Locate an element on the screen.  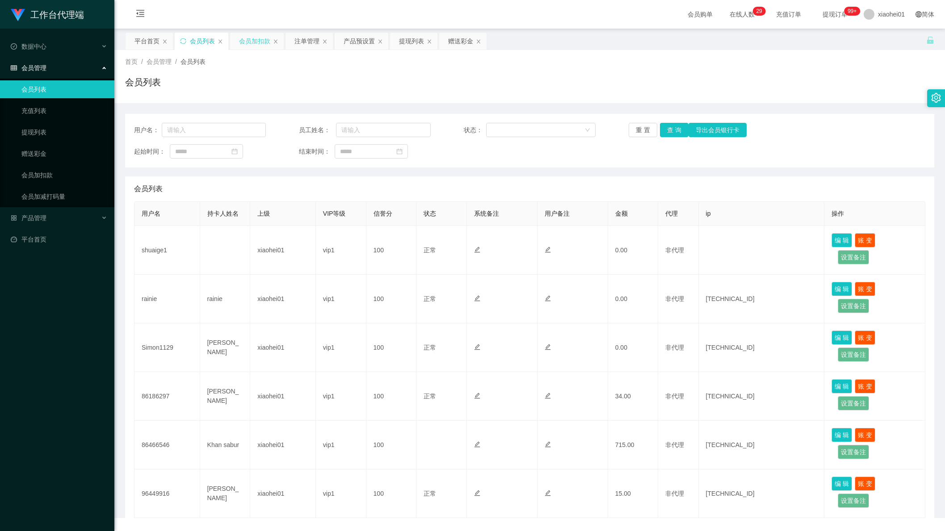
span: 会员列表 is located at coordinates (193, 62).